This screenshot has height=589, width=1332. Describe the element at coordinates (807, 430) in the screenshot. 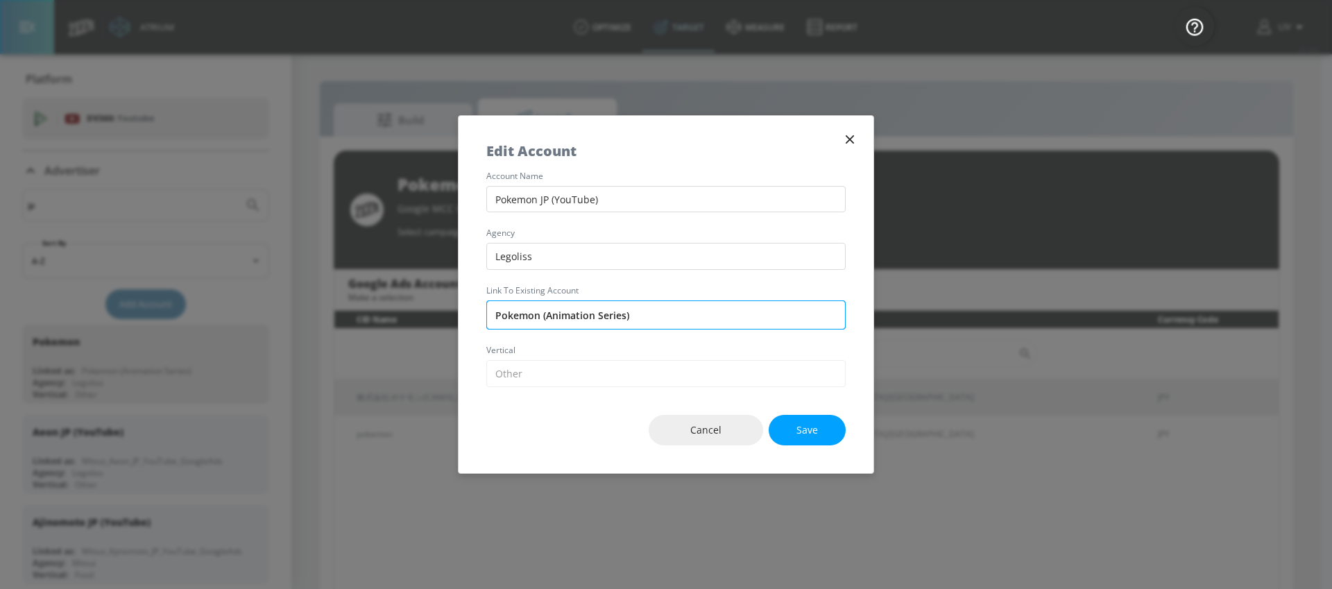

I see `button: Save` at that location.